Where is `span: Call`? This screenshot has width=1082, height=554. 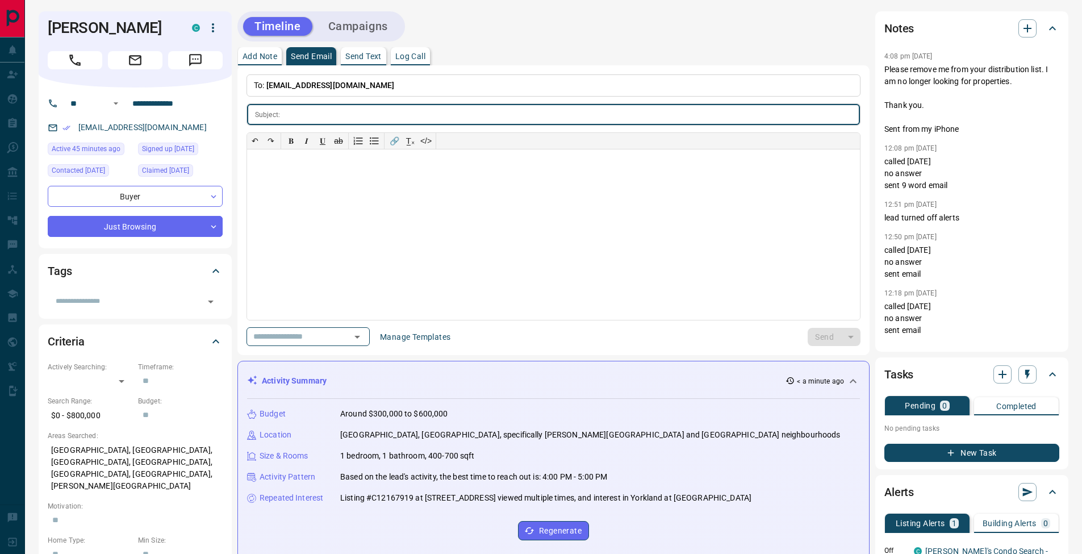 span: Call is located at coordinates (75, 60).